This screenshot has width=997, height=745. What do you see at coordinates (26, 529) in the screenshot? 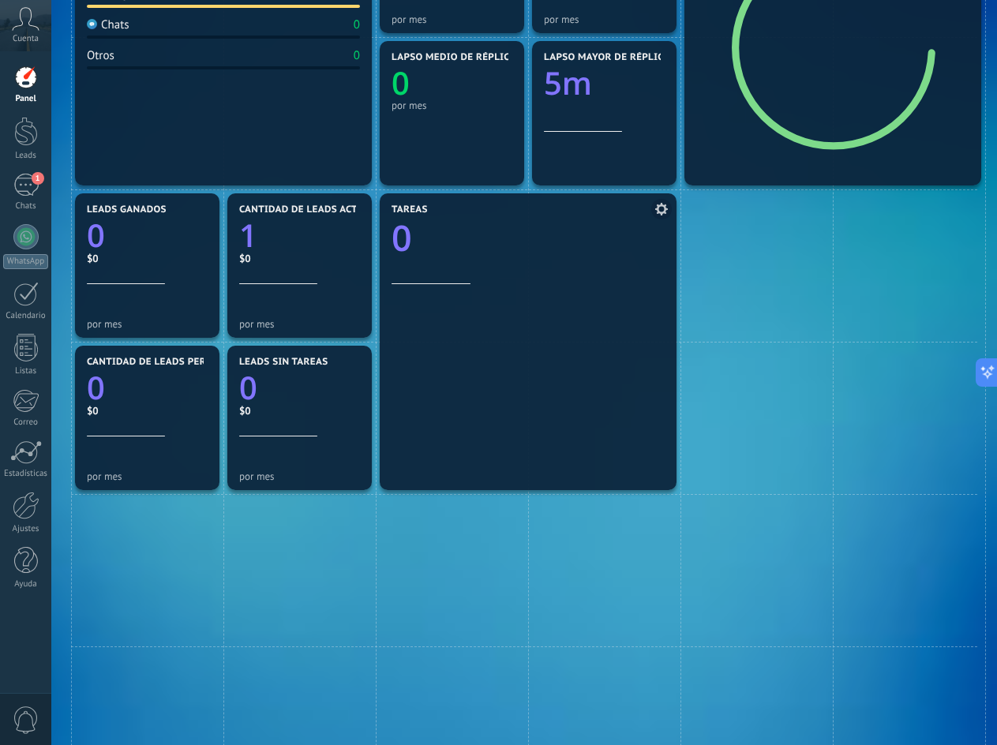
I see `div: Ajustes` at bounding box center [26, 529].